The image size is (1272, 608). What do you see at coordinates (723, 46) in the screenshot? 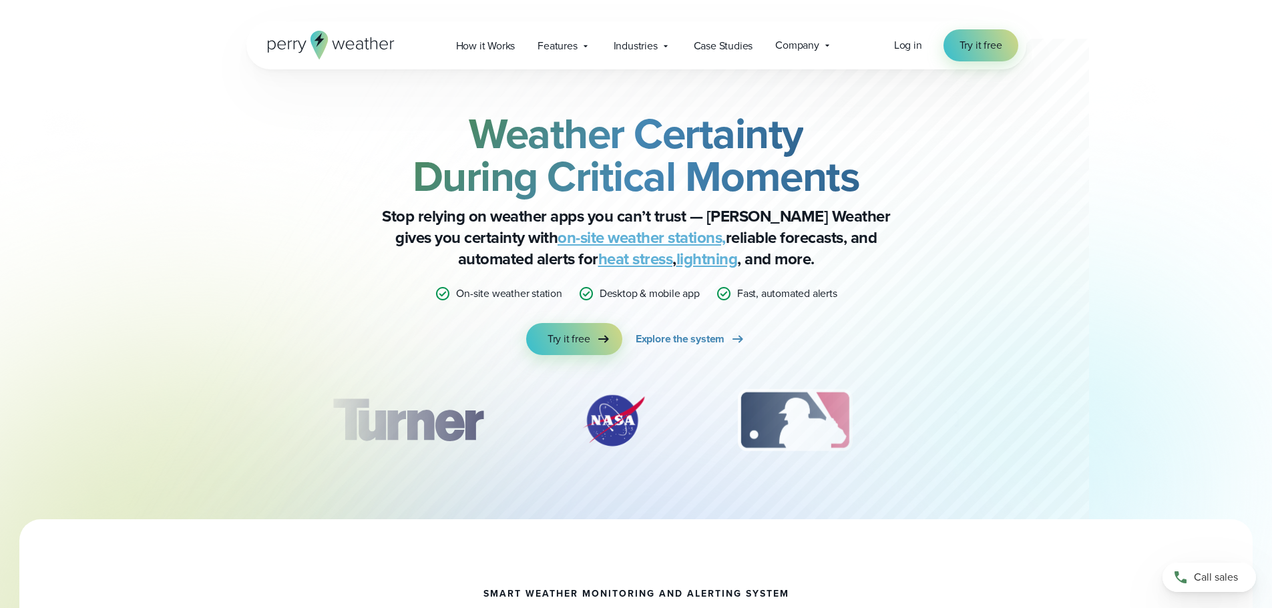
I see `span: Case Studies` at bounding box center [723, 46].